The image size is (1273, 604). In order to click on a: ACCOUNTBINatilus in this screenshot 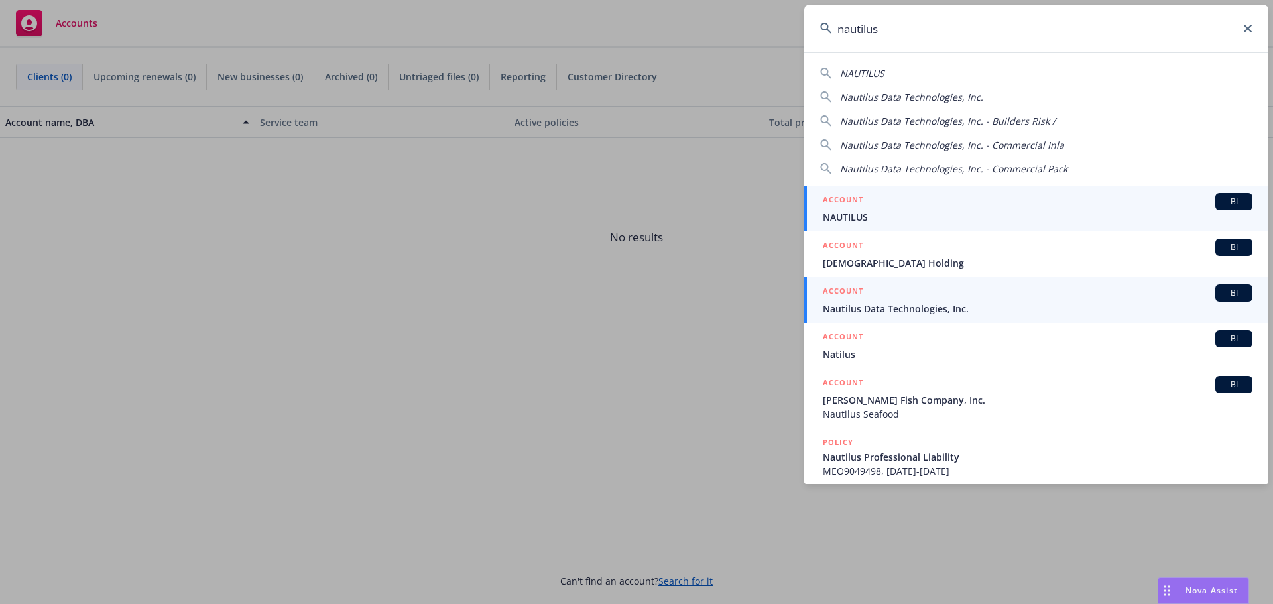, I will do `click(1036, 345)`.